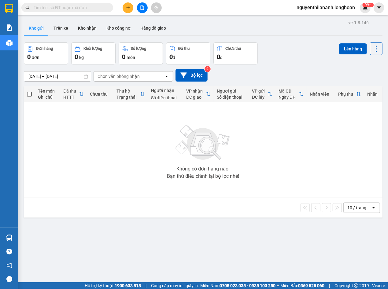 The height and width of the screenshot is (289, 388). I want to click on span: Cung cấp máy in - giấy in:, so click(175, 286).